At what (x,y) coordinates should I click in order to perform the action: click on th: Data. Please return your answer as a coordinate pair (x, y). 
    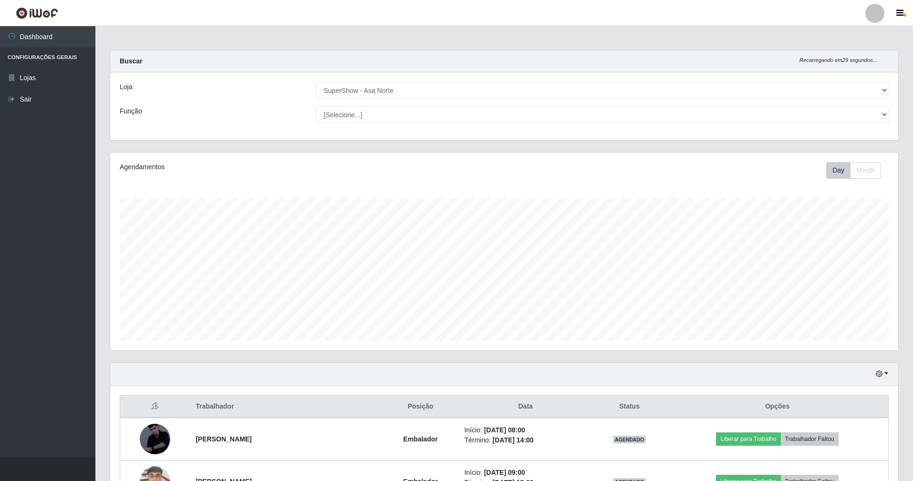
    Looking at the image, I should click on (525, 407).